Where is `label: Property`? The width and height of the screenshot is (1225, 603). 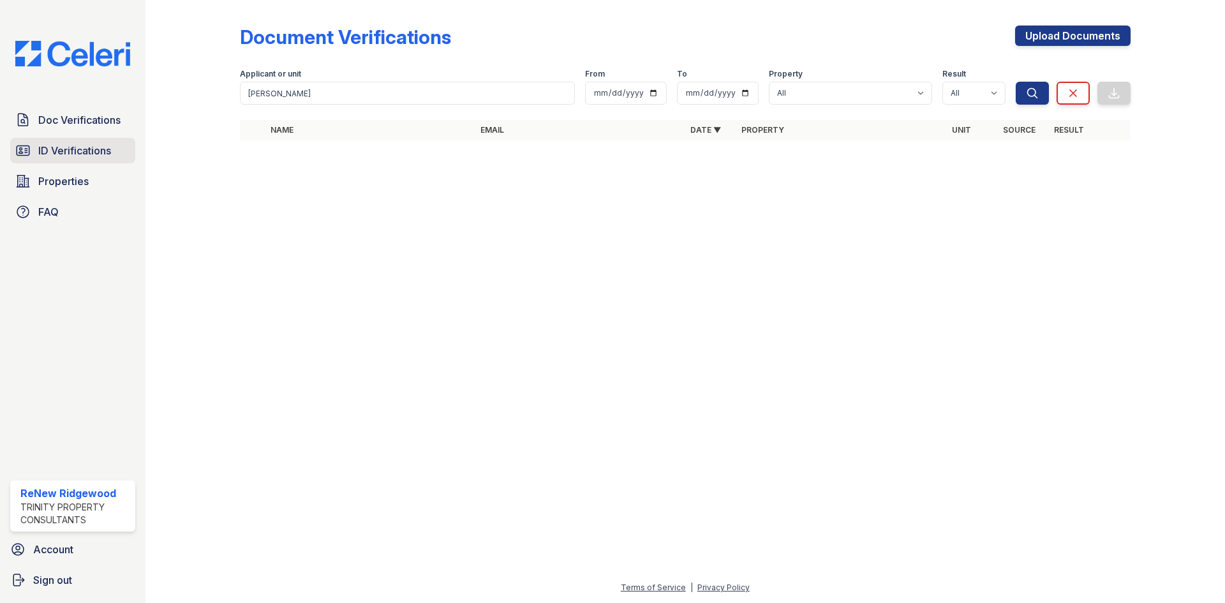
label: Property is located at coordinates (785, 74).